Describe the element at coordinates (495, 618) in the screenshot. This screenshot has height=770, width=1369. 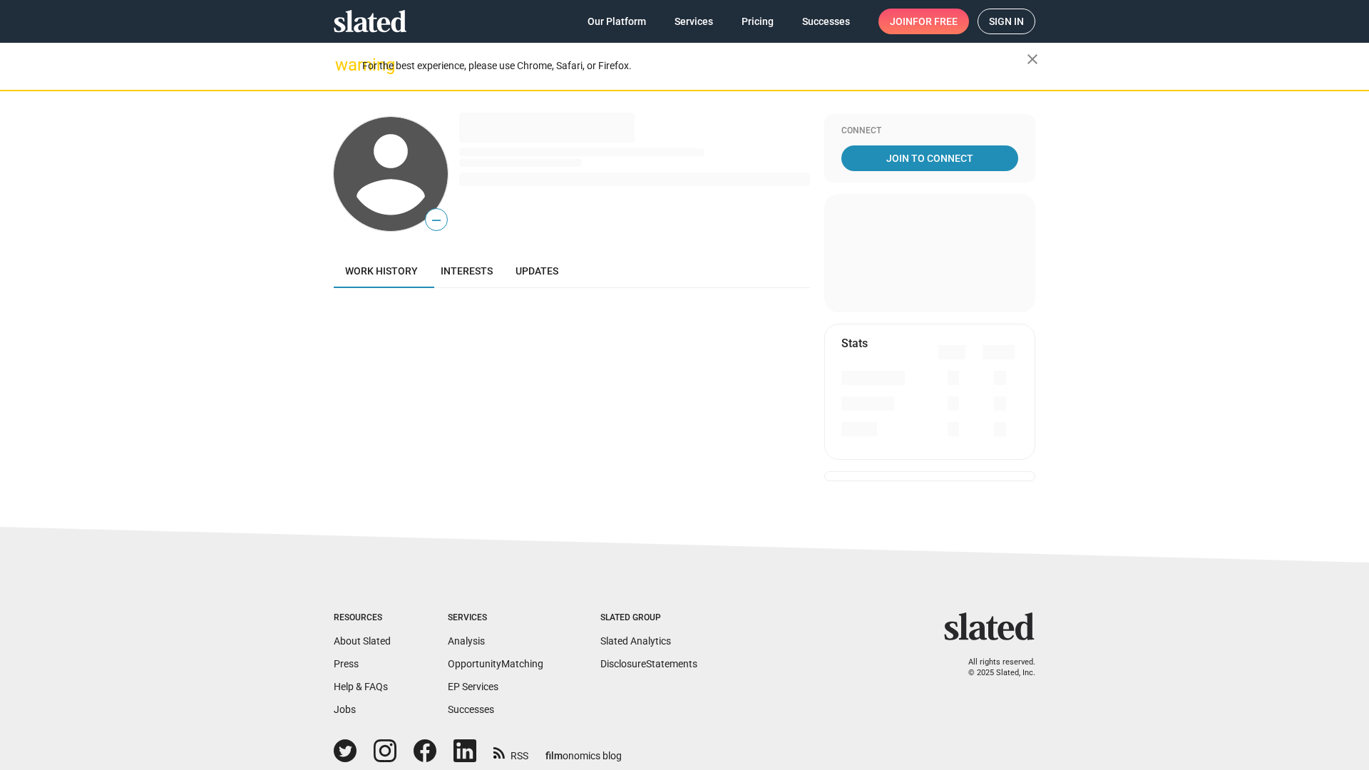
I see `div: Services` at that location.